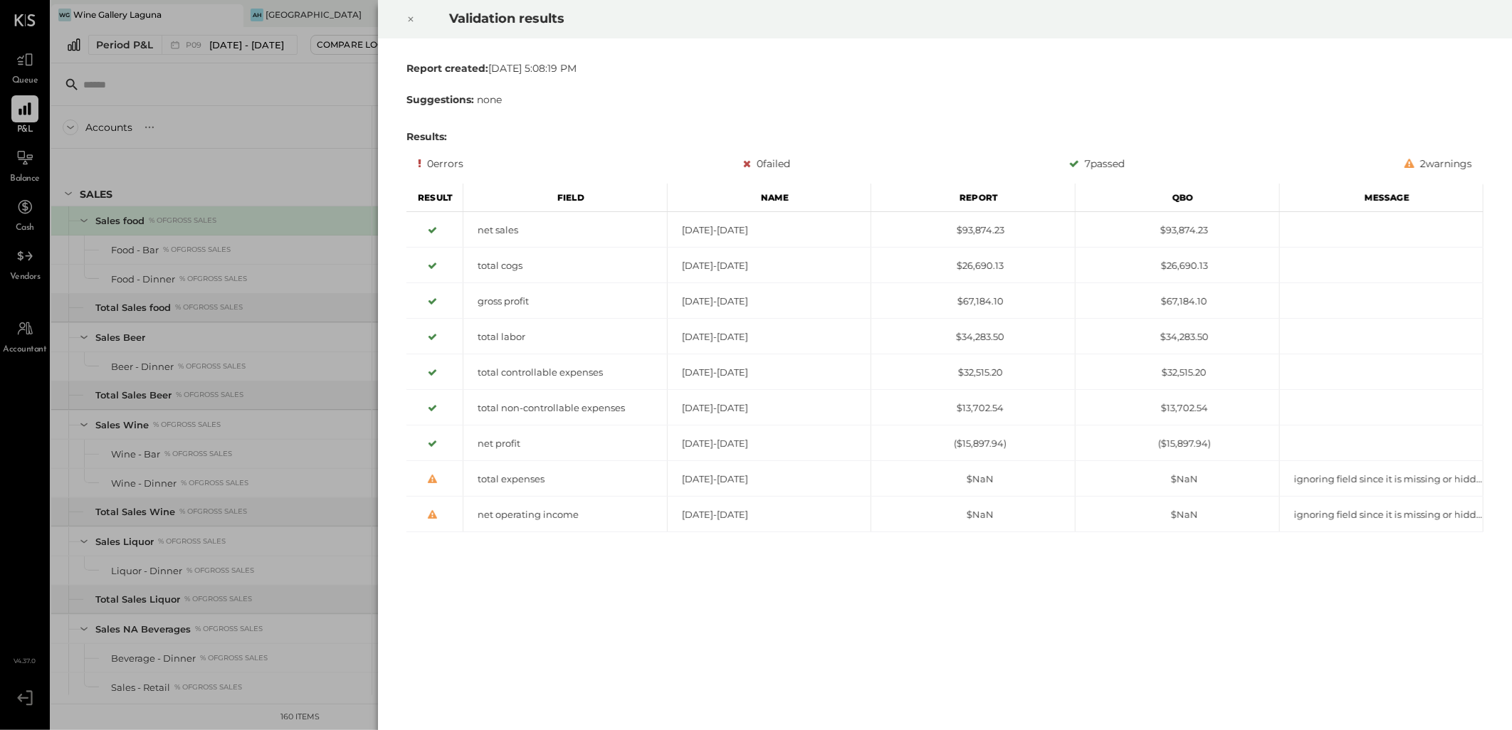 The image size is (1512, 730). Describe the element at coordinates (565, 444) in the screenshot. I see `div: net profit` at that location.